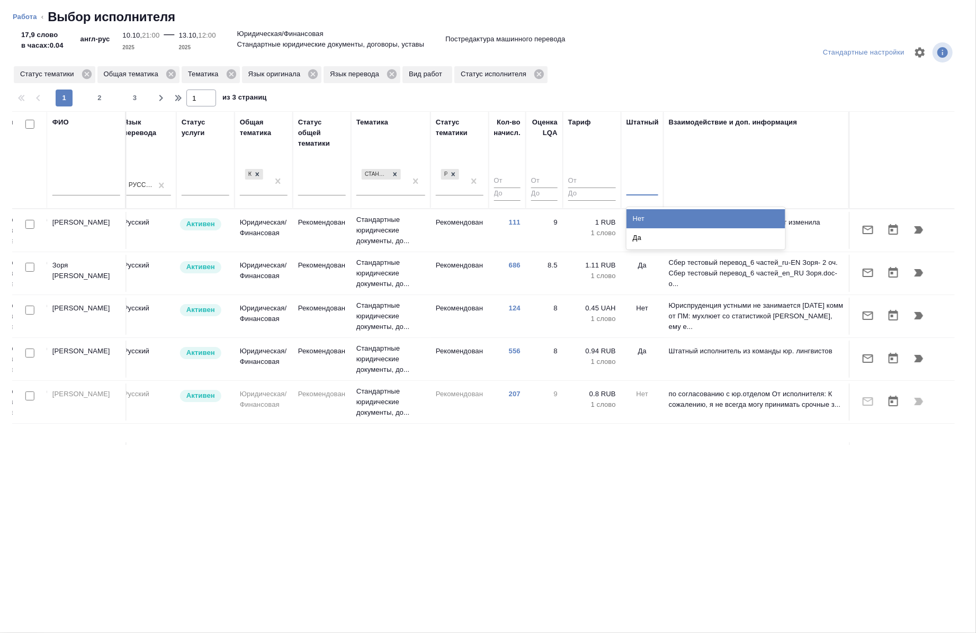 The height and width of the screenshot is (633, 976). Describe the element at coordinates (495, 74) in the screenshot. I see `p: Статус исполнителя` at that location.